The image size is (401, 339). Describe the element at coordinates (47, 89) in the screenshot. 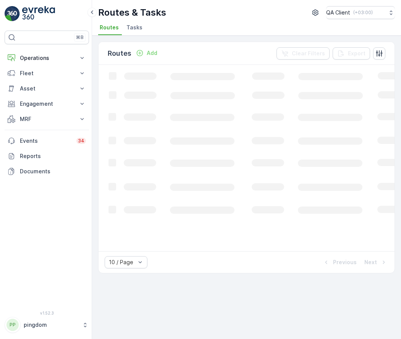

I see `button: Asset` at that location.